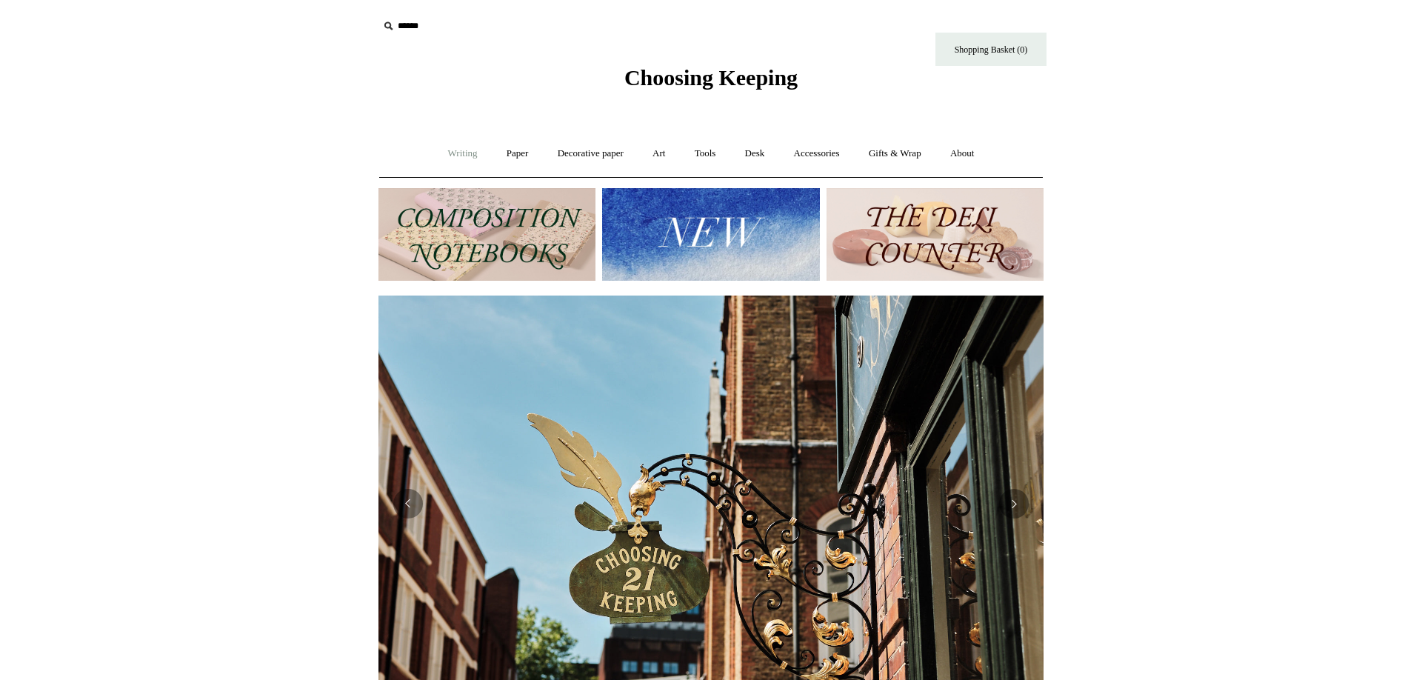 The image size is (1422, 680). What do you see at coordinates (962, 153) in the screenshot?
I see `a: About` at bounding box center [962, 153].